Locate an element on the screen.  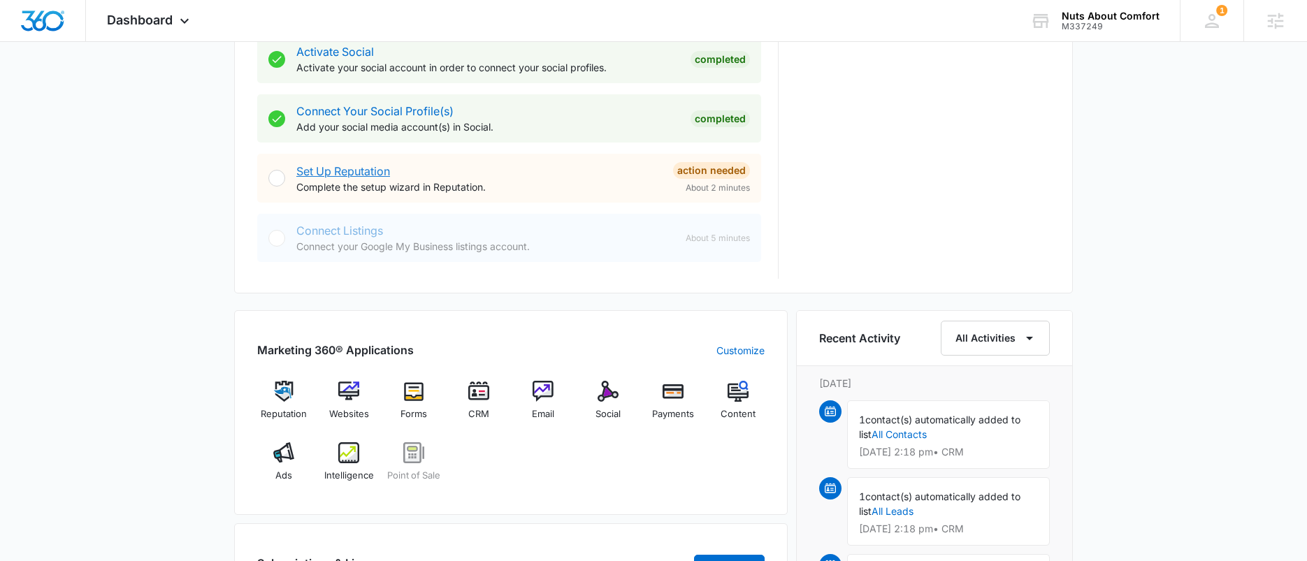
a: Customize is located at coordinates (740, 350).